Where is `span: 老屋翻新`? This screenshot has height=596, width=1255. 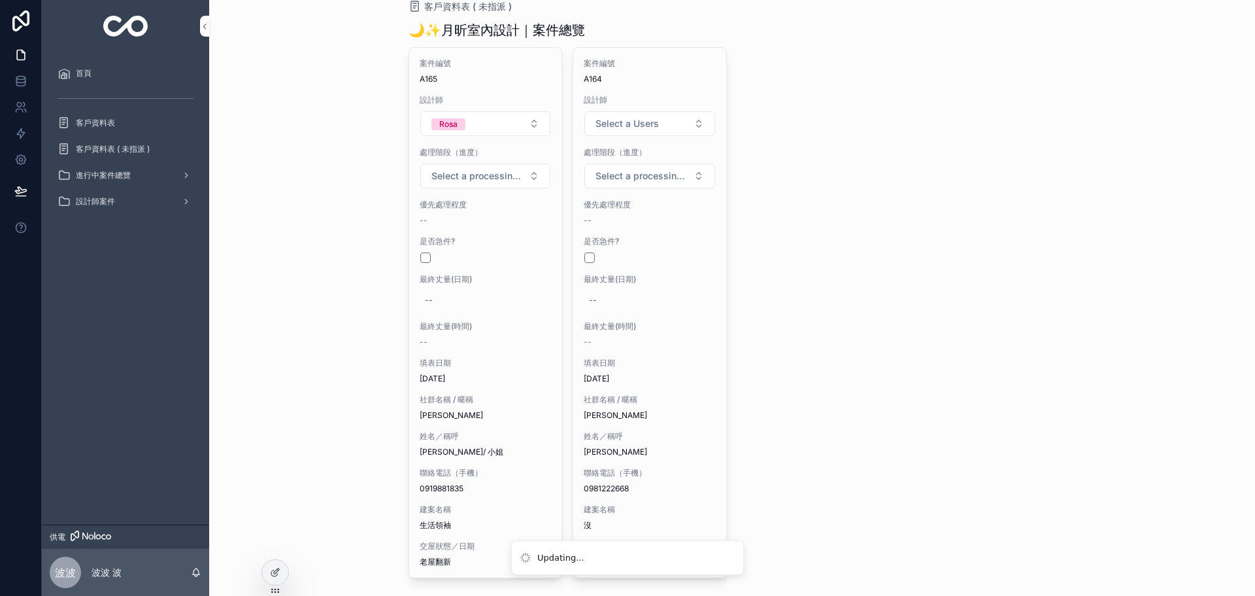
span: 老屋翻新 is located at coordinates (486, 562).